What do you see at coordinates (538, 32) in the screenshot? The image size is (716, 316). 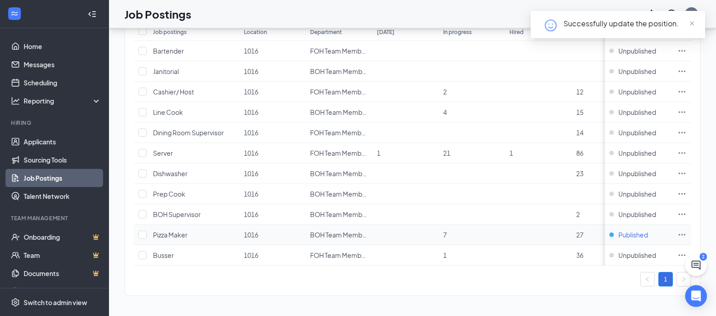 I see `th: Hired` at bounding box center [538, 32].